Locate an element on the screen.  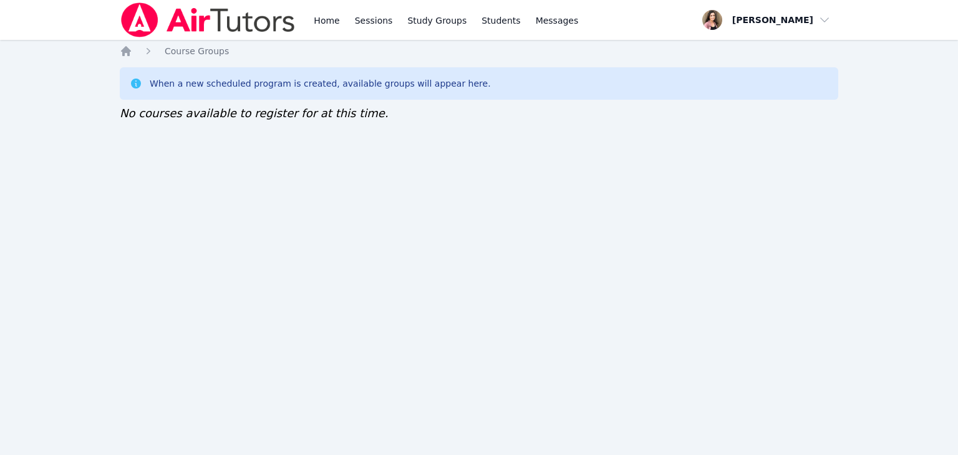
span: Course Groups is located at coordinates (196, 51).